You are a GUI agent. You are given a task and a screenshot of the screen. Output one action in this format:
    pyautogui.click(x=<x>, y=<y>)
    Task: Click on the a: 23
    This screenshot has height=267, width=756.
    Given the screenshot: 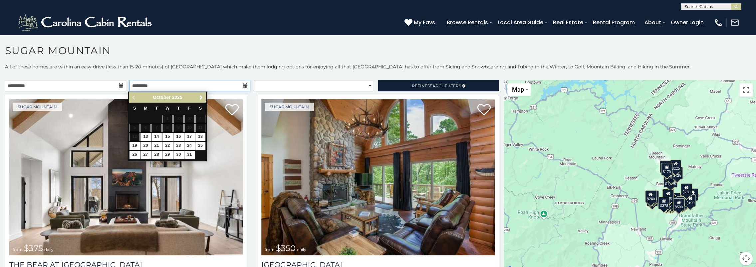 What is the action you would take?
    pyautogui.click(x=178, y=146)
    